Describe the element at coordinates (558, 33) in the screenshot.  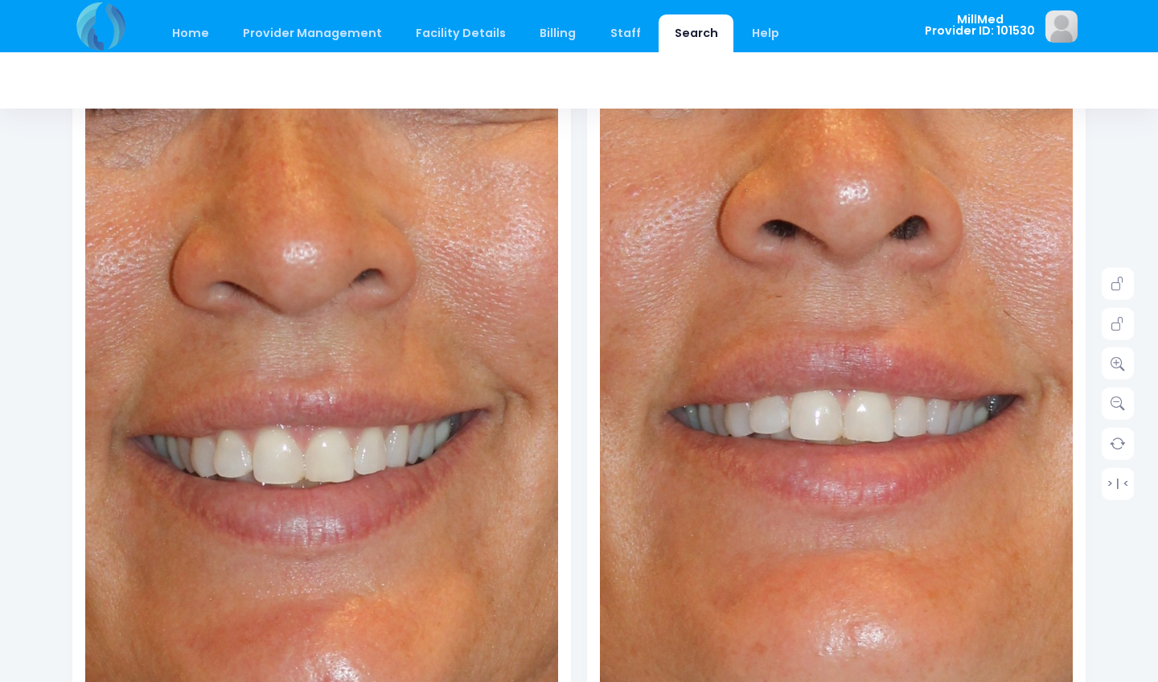
I see `a: Billing` at that location.